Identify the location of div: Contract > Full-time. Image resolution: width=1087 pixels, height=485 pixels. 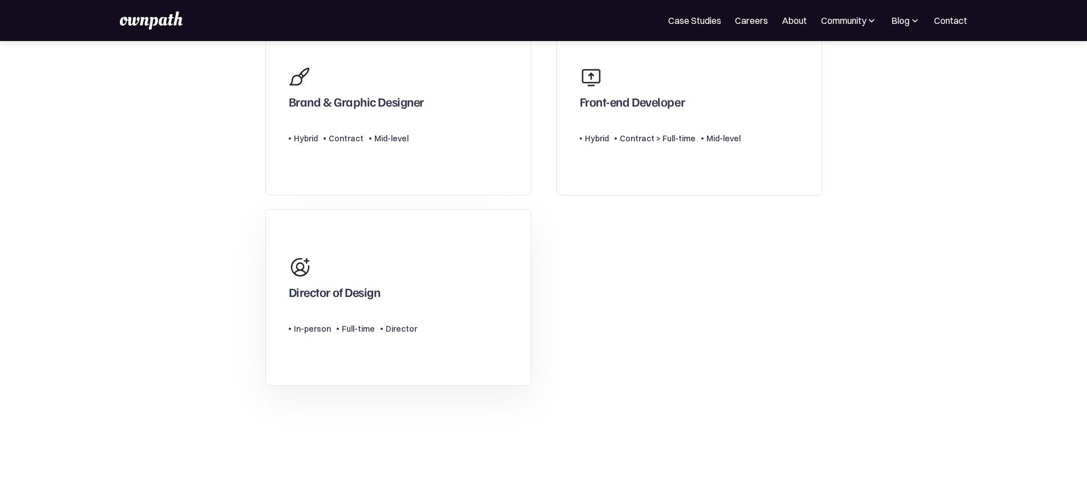
(657, 139).